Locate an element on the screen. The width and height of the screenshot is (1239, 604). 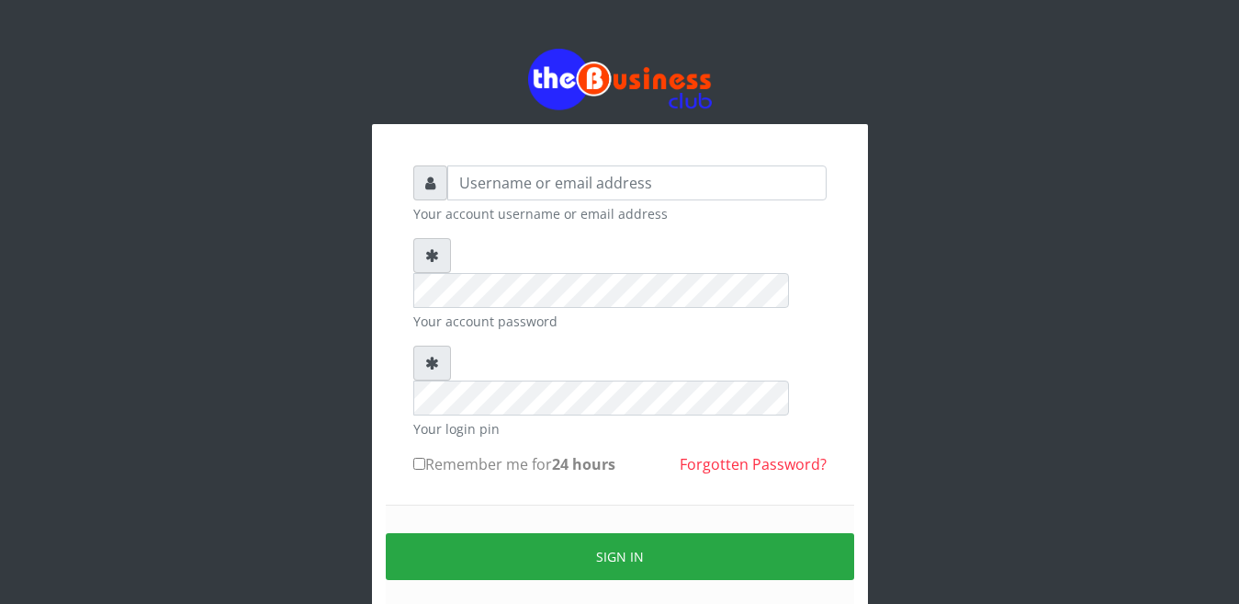
input: Remember me for24 hours is located at coordinates (419, 463).